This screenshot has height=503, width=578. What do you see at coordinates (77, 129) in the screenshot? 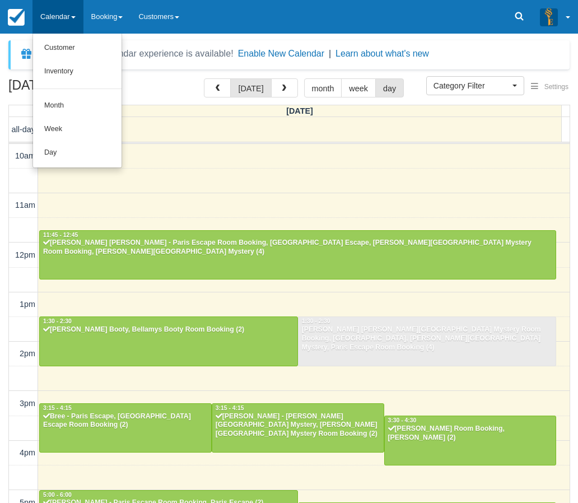
I see `a: Week` at bounding box center [77, 129].